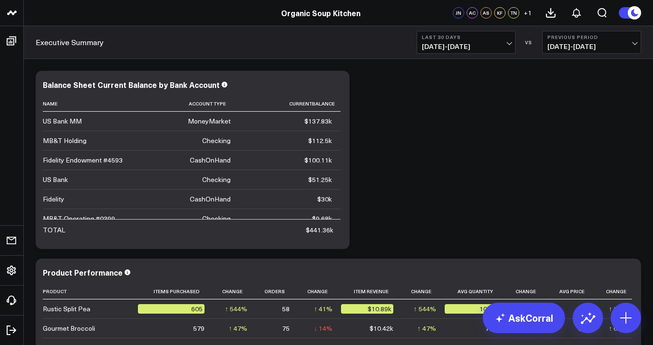  What do you see at coordinates (466, 37) in the screenshot?
I see `b: Last 30 Days` at bounding box center [466, 37].